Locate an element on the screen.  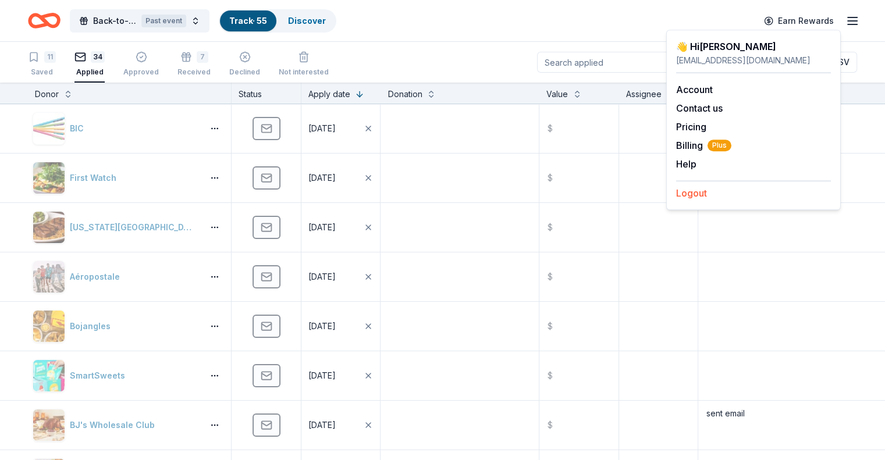
span: Back-to-School Bingo Fundraiser is located at coordinates (115, 21).